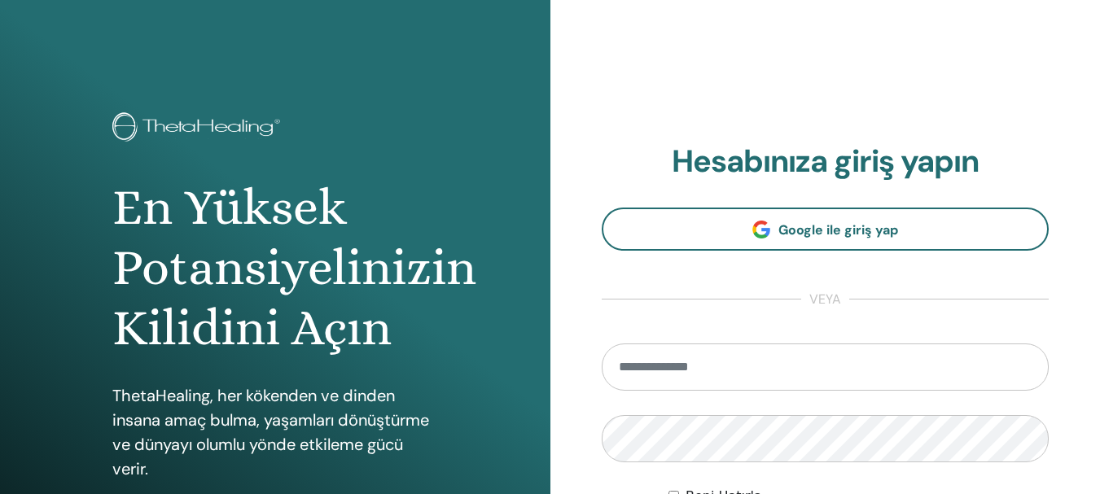  Describe the element at coordinates (825, 300) in the screenshot. I see `span: veya` at that location.